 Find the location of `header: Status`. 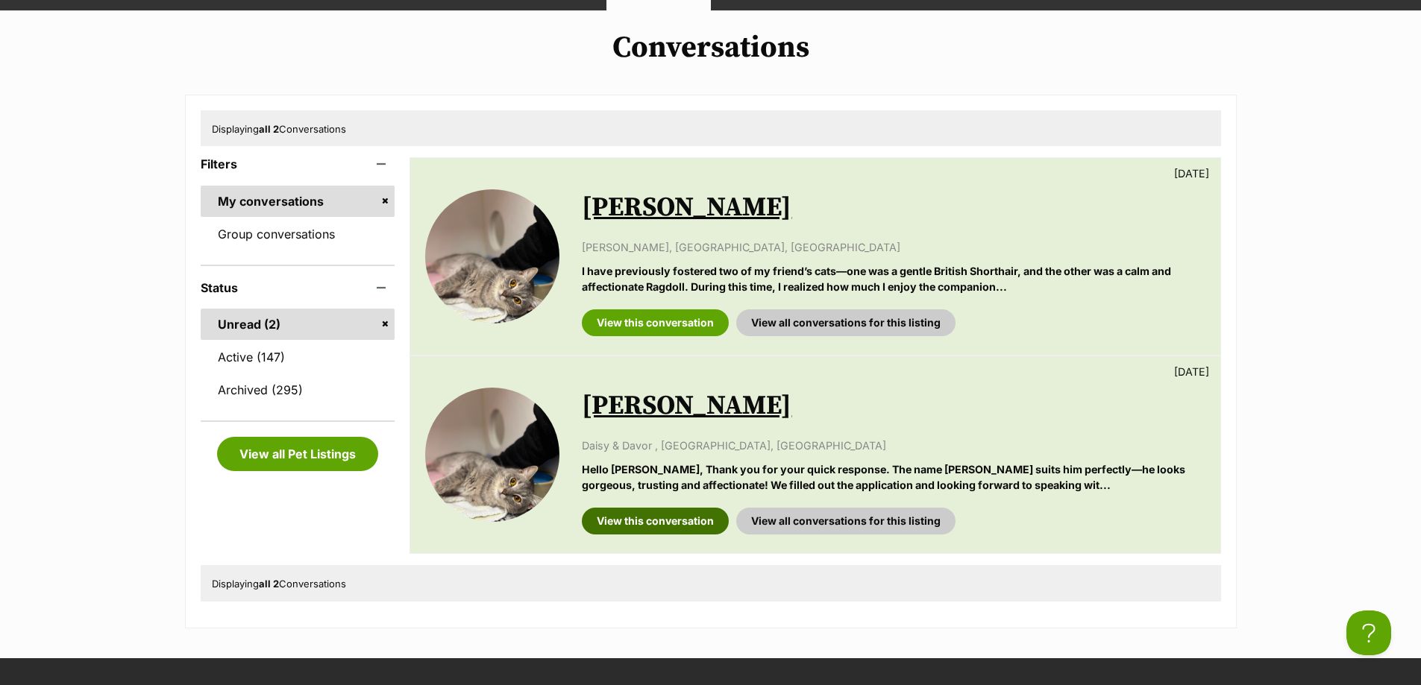

header: Status is located at coordinates (298, 288).